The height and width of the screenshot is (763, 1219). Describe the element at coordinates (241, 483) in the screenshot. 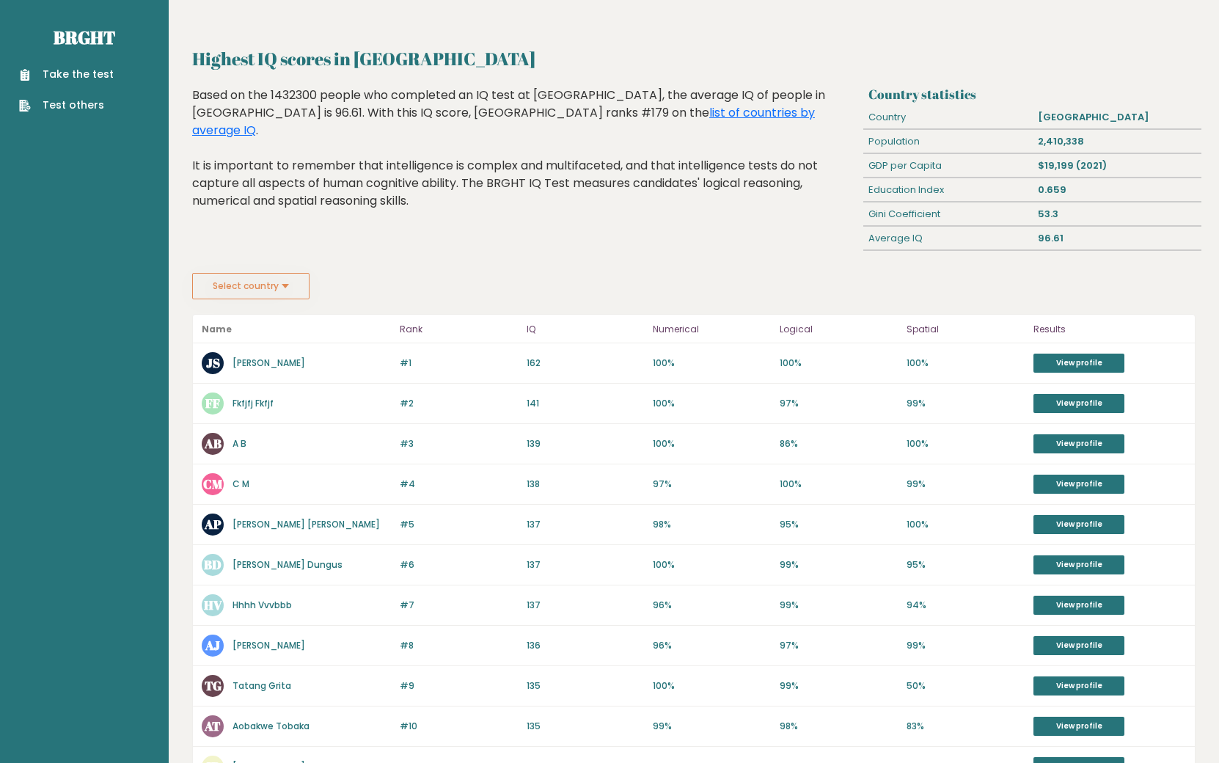

I see `a: C M` at that location.